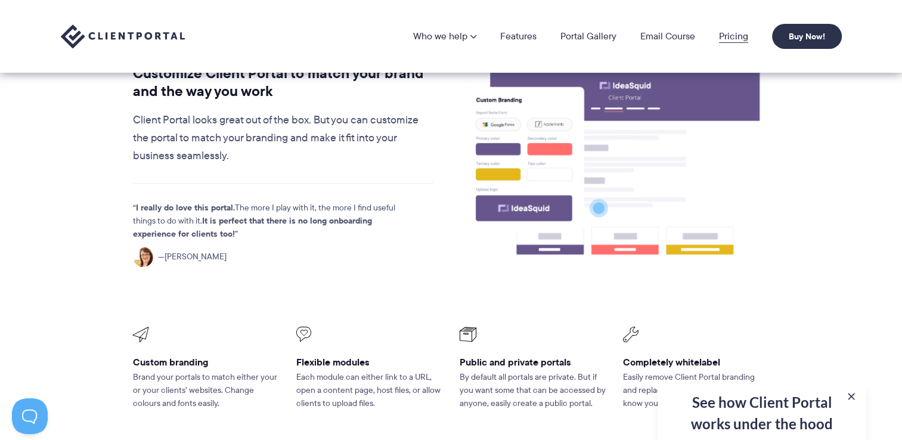  I want to click on h3: Custom branding, so click(206, 362).